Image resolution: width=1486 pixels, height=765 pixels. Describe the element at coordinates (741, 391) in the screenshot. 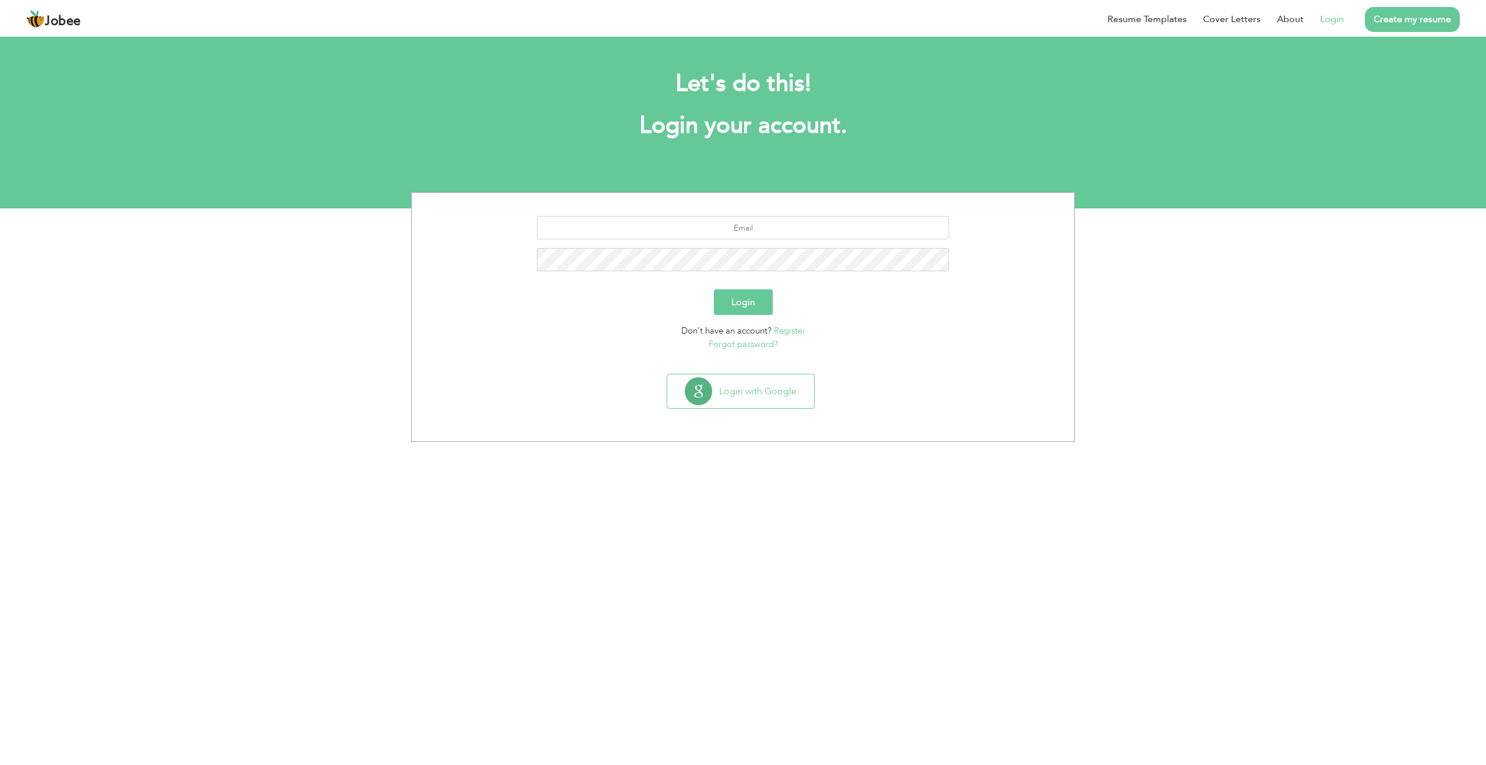

I see `button: Login with Google` at that location.